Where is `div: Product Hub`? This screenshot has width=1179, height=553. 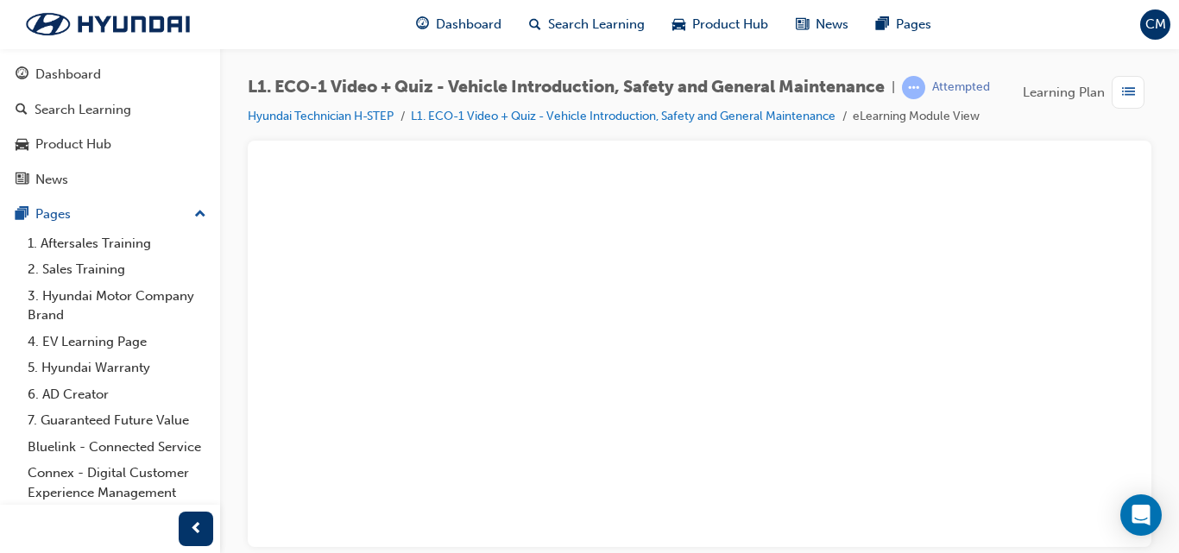
div: Product Hub is located at coordinates (73, 144).